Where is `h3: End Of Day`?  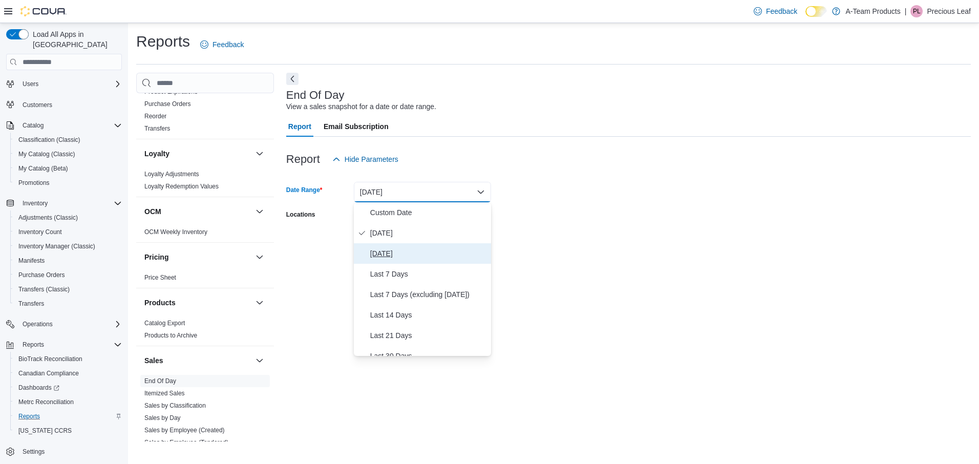
h3: End Of Day is located at coordinates (315, 95).